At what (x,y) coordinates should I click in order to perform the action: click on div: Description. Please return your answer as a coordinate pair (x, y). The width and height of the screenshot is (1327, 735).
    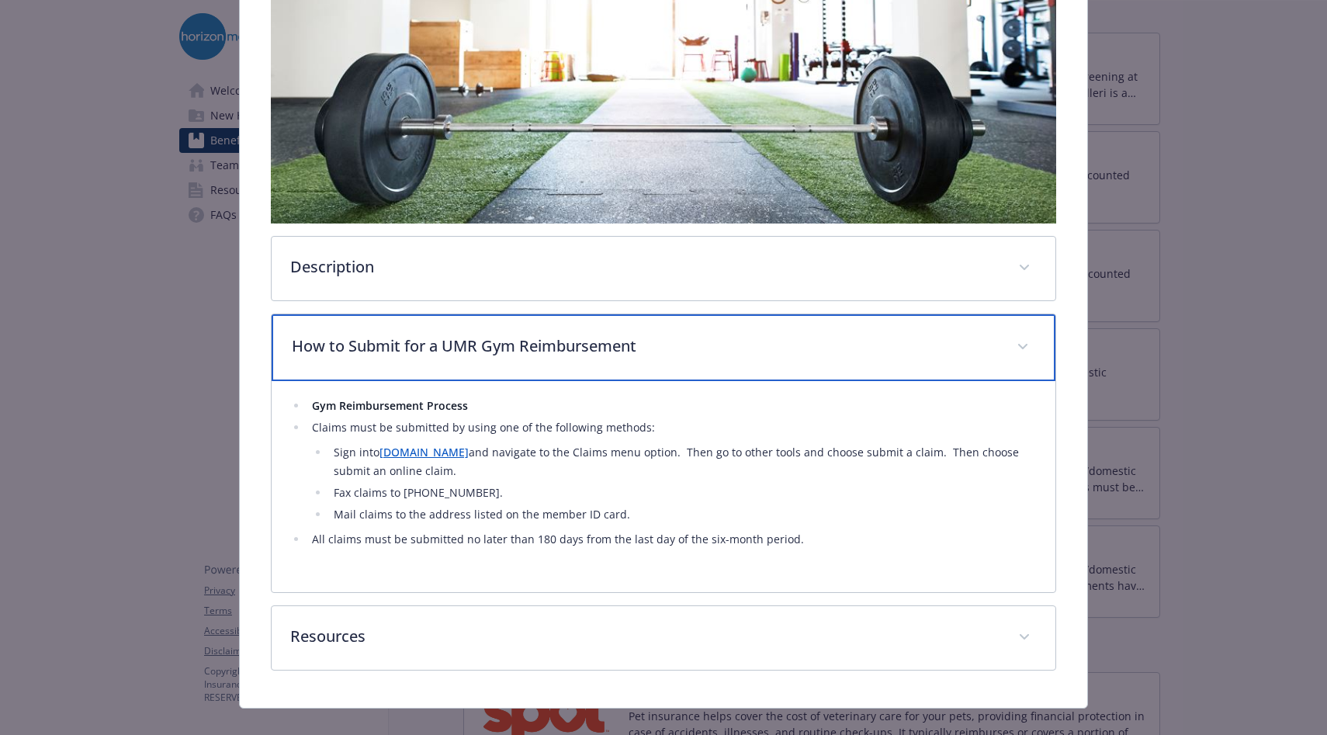
    Looking at the image, I should click on (664, 269).